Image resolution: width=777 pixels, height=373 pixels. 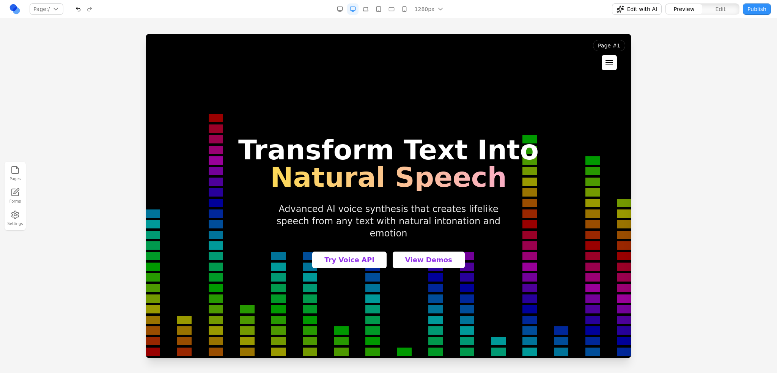 I want to click on p: Advanced AI voice synthesis that creates lifelike speech from any text with natural intonation an..., so click(x=243, y=187).